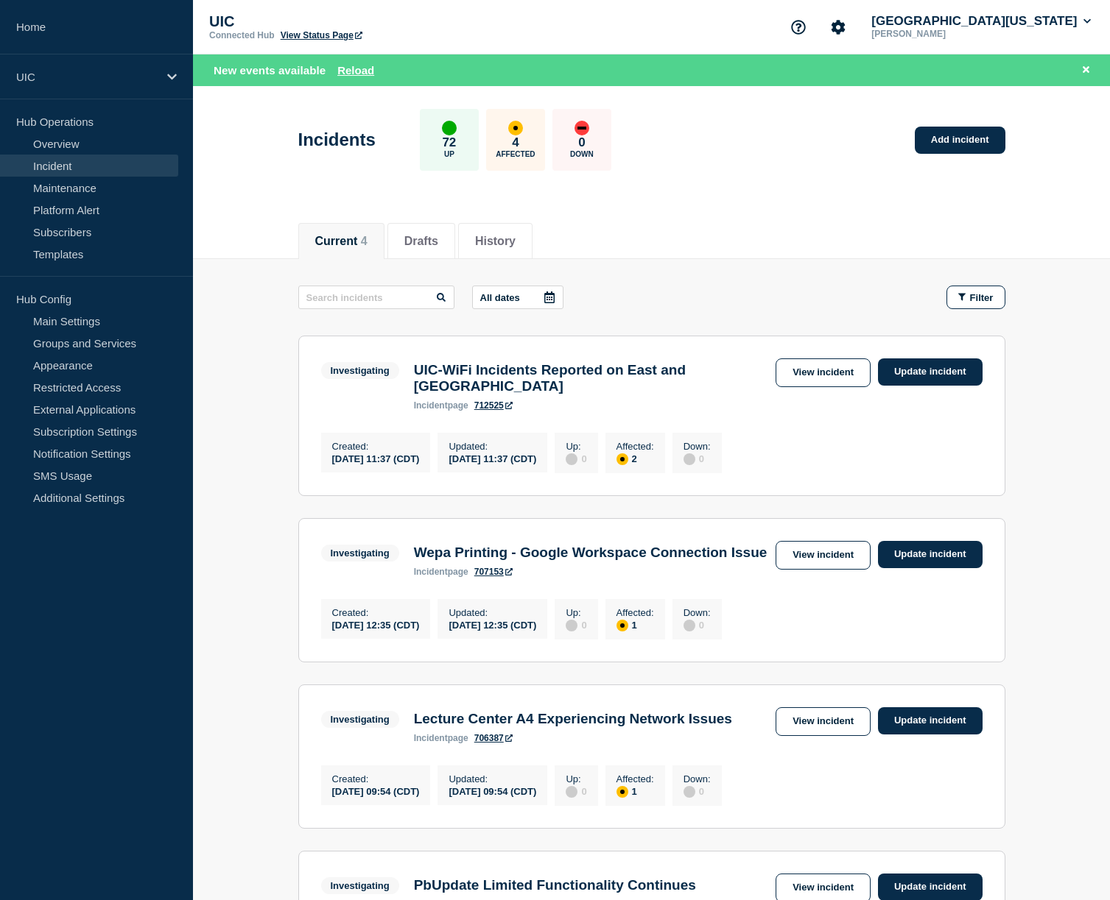 The image size is (1110, 900). I want to click on p: Affected, so click(515, 154).